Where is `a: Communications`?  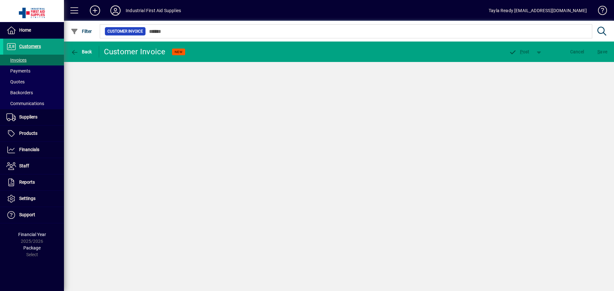
a: Communications is located at coordinates (34, 104).